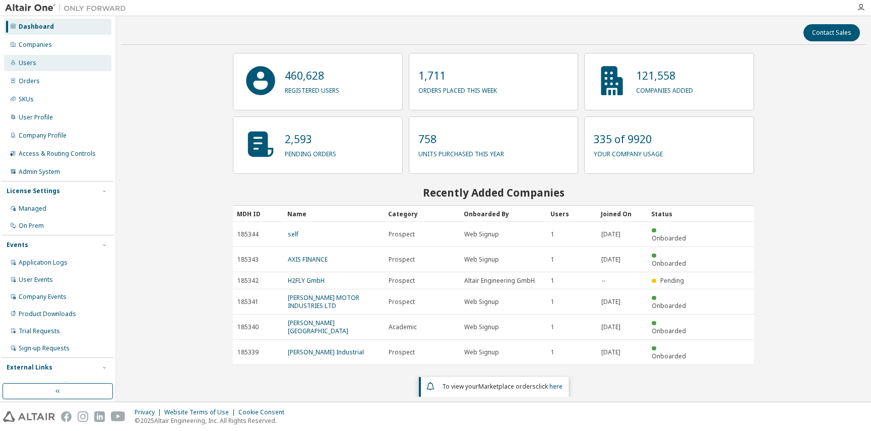  What do you see at coordinates (68, 8) in the screenshot?
I see `img: Altair One` at bounding box center [68, 8].